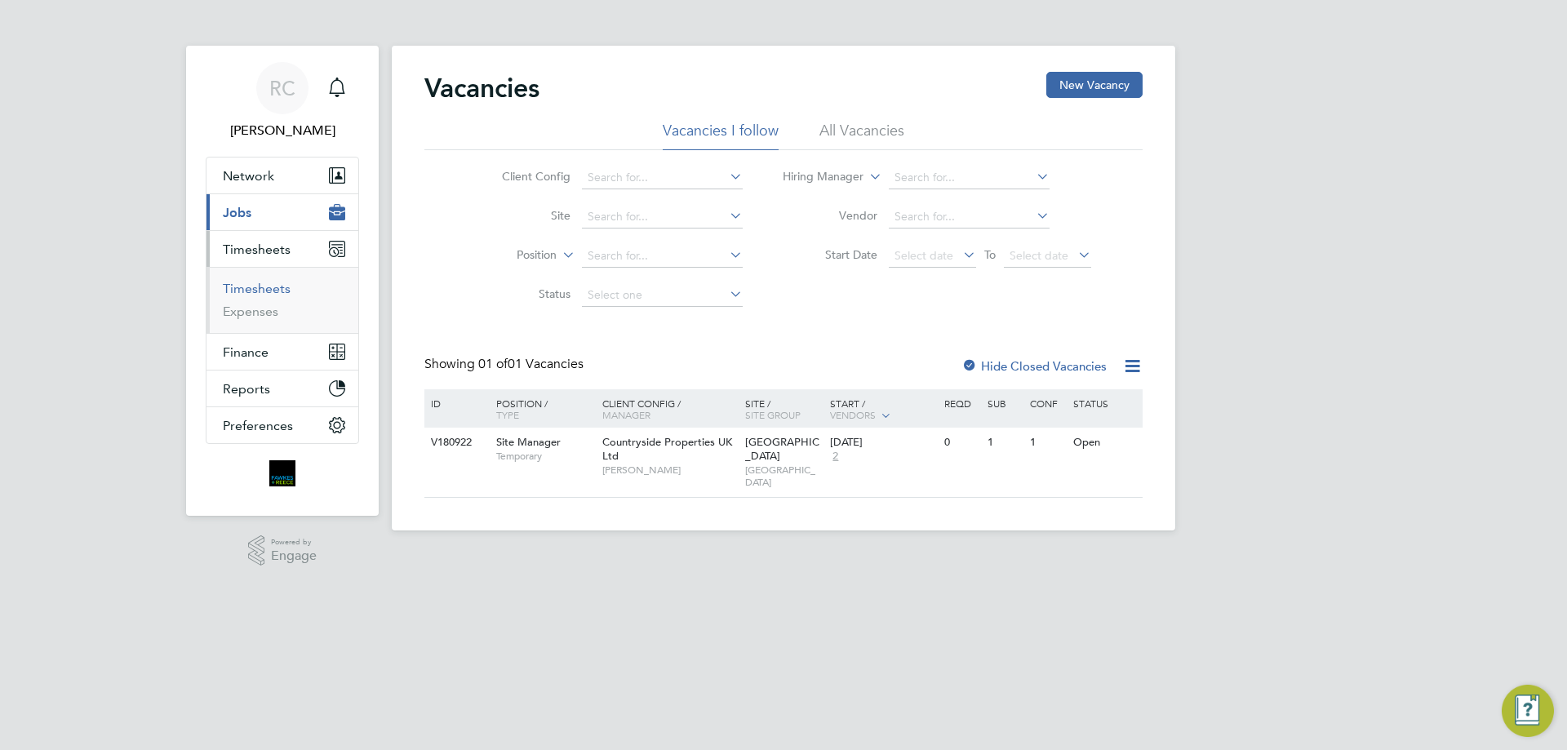 Image resolution: width=1567 pixels, height=750 pixels. What do you see at coordinates (294, 542) in the screenshot?
I see `span: Powered by` at bounding box center [294, 542].